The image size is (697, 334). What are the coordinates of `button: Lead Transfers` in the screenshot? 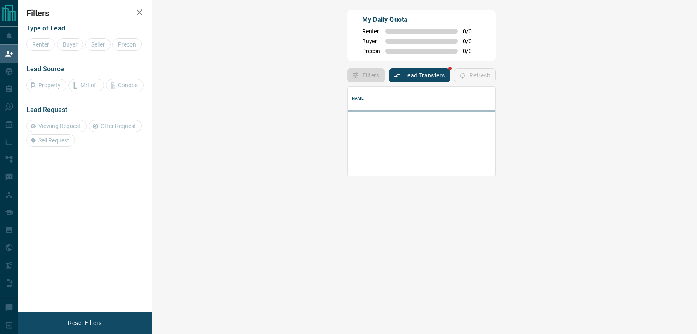 It's located at (419, 75).